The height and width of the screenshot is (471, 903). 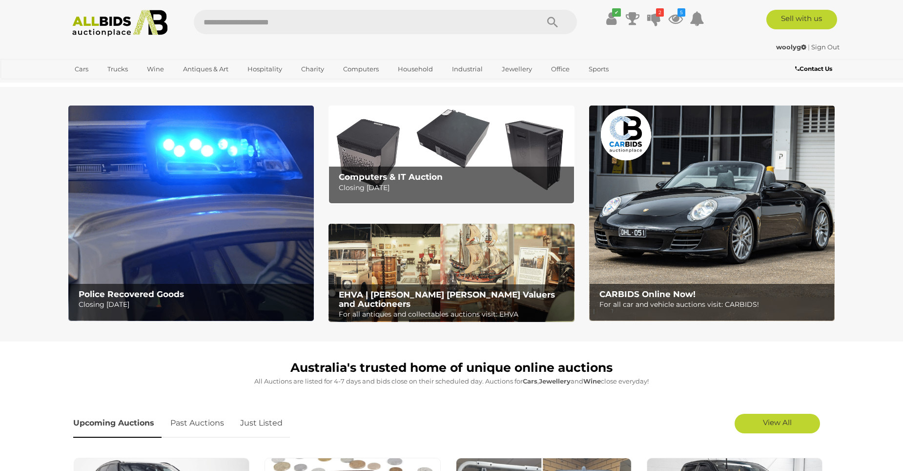 What do you see at coordinates (312, 69) in the screenshot?
I see `a: Charity` at bounding box center [312, 69].